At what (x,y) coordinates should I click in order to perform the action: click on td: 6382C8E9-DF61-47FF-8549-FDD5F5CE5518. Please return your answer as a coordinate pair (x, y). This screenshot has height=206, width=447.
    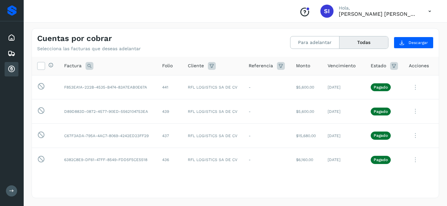
    Looking at the image, I should click on (108, 160).